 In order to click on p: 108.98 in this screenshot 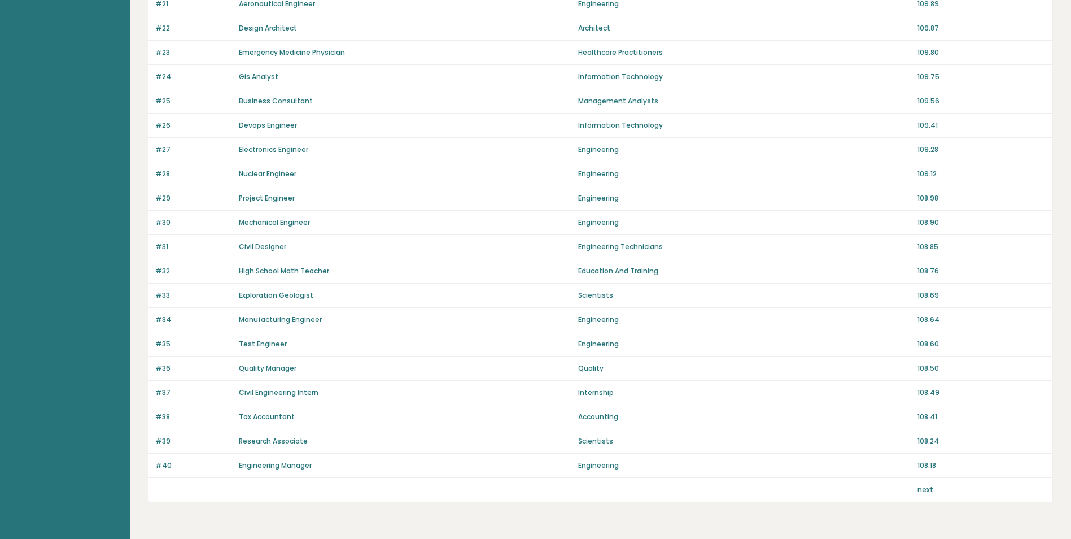, I will do `click(981, 198)`.